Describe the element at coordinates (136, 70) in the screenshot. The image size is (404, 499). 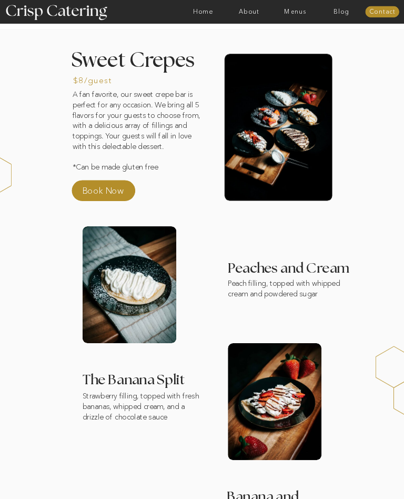
I see `h2: Sweet Crepes` at that location.